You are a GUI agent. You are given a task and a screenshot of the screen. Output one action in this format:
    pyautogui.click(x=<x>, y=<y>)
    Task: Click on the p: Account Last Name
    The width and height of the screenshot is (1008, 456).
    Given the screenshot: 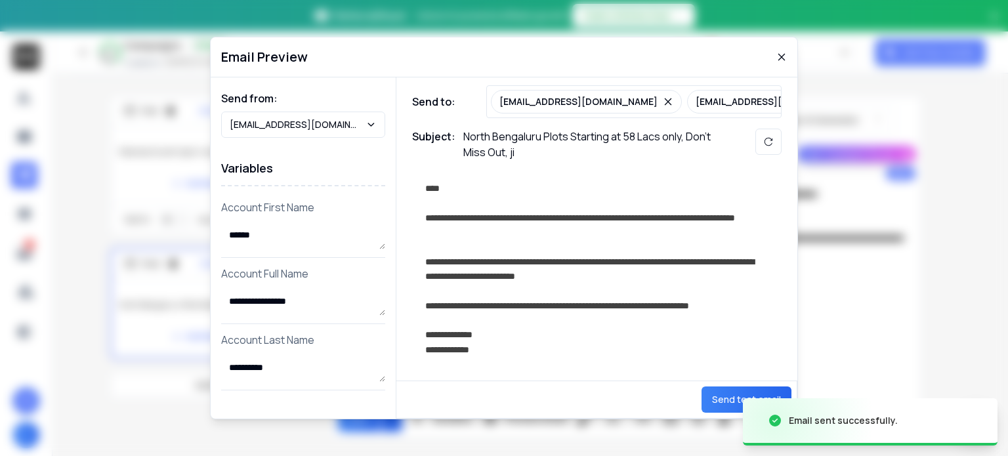 What is the action you would take?
    pyautogui.click(x=303, y=340)
    